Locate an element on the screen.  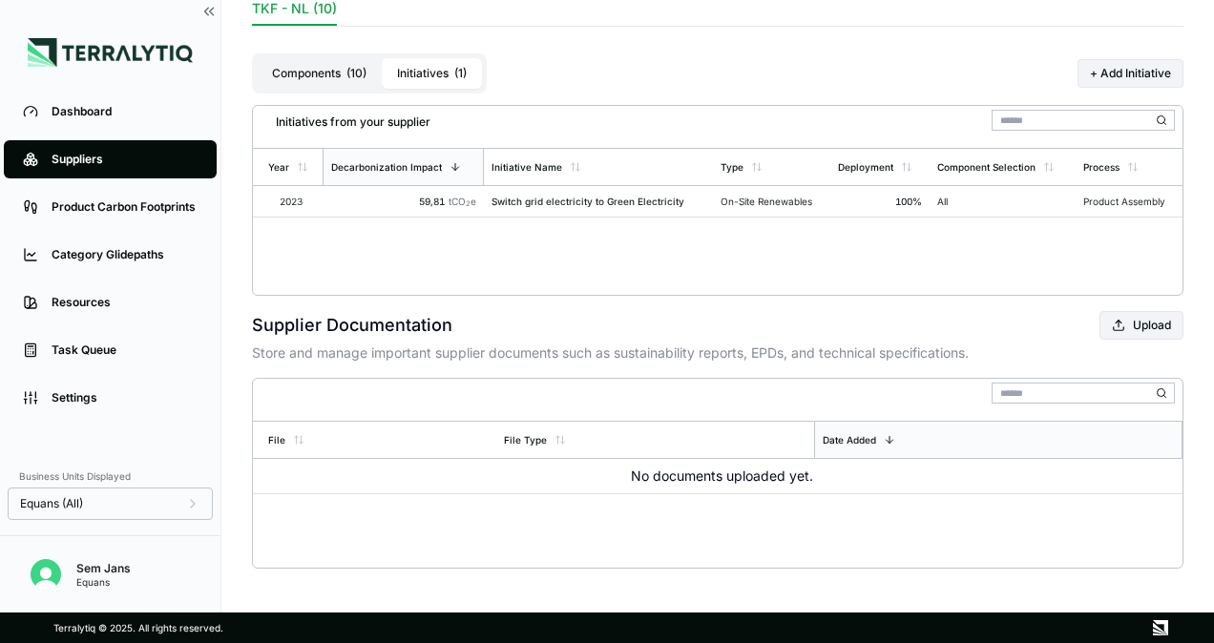
div: File is located at coordinates (277, 440).